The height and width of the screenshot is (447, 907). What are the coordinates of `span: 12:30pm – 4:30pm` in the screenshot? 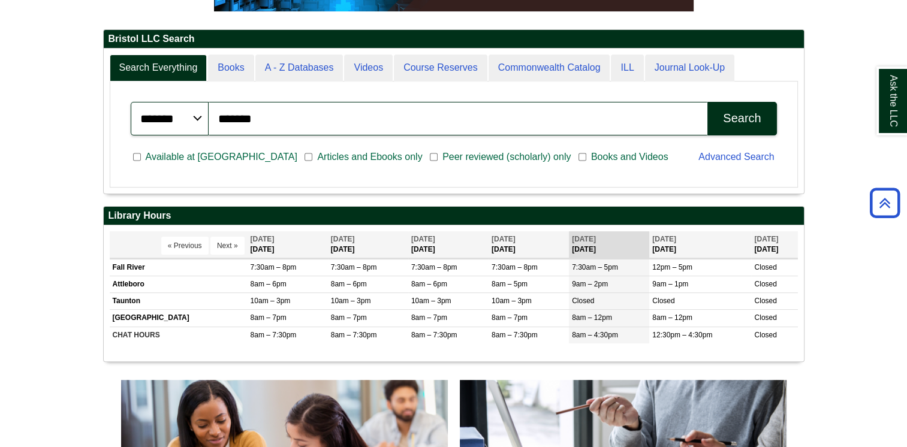 It's located at (683, 335).